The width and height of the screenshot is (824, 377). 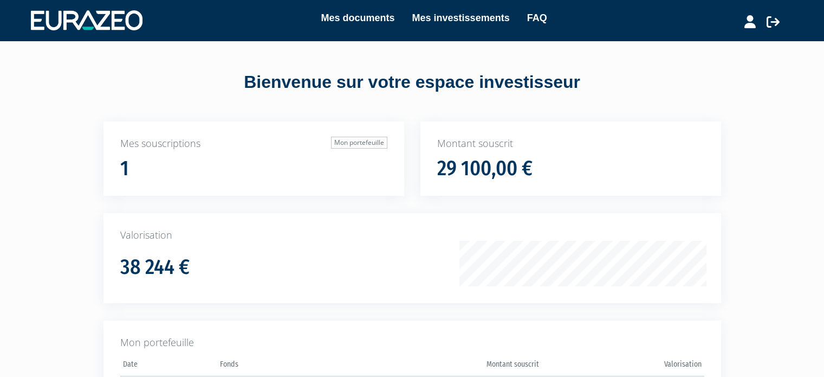 I want to click on p: Mon portefeuille, so click(x=413, y=343).